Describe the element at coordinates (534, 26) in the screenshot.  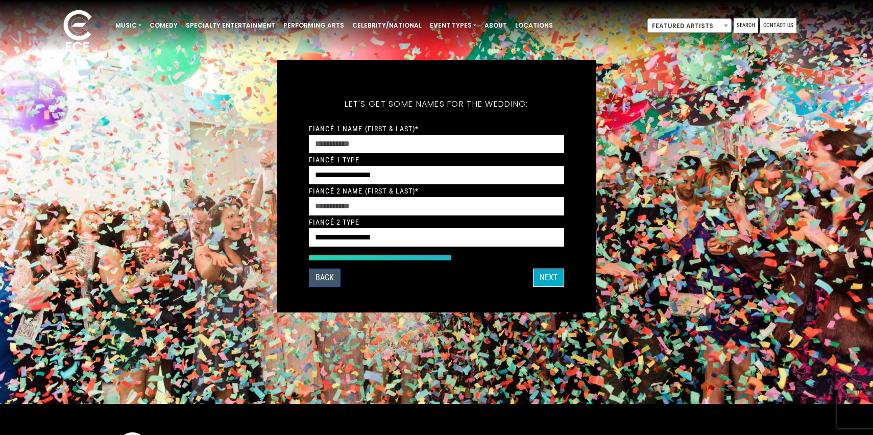
I see `a: Locations` at that location.